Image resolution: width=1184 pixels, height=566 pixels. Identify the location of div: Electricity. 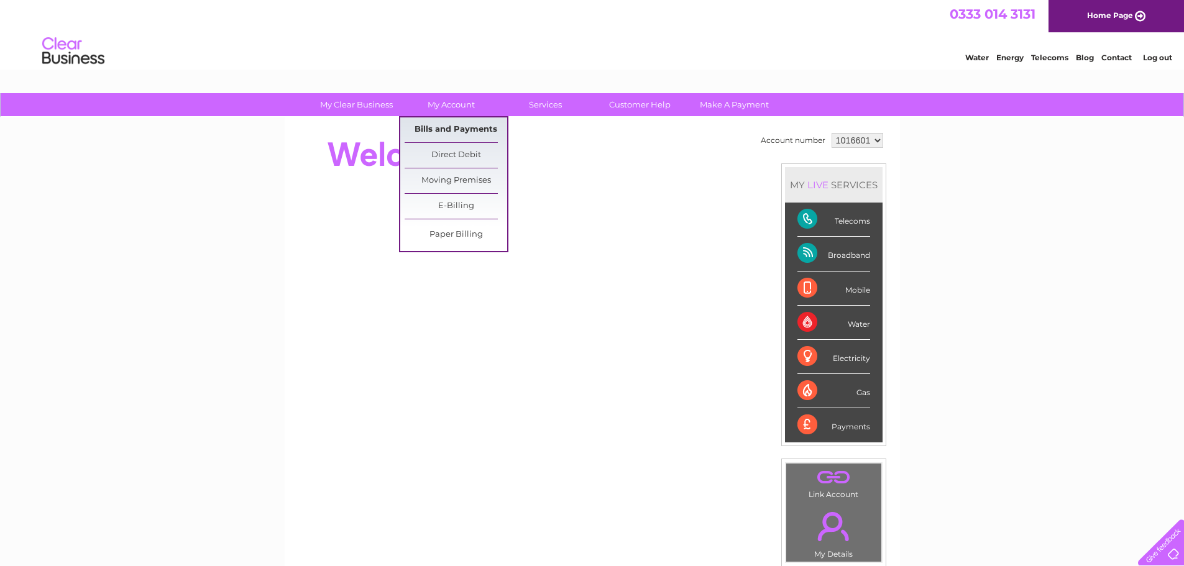
(834, 357).